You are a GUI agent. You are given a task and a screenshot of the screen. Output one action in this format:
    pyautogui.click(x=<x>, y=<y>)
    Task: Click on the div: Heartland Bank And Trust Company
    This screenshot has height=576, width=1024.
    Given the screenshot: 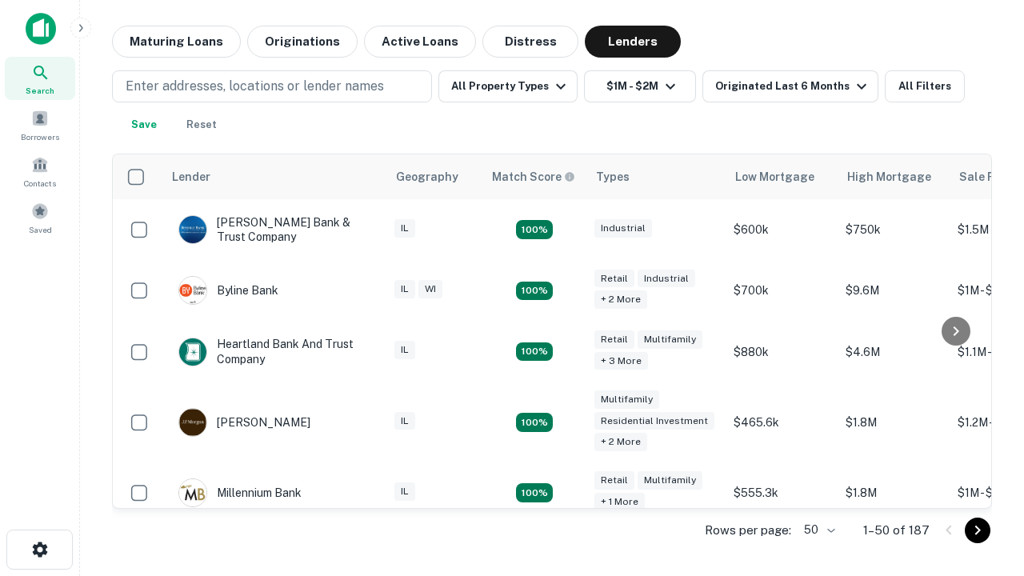 What is the action you would take?
    pyautogui.click(x=274, y=351)
    